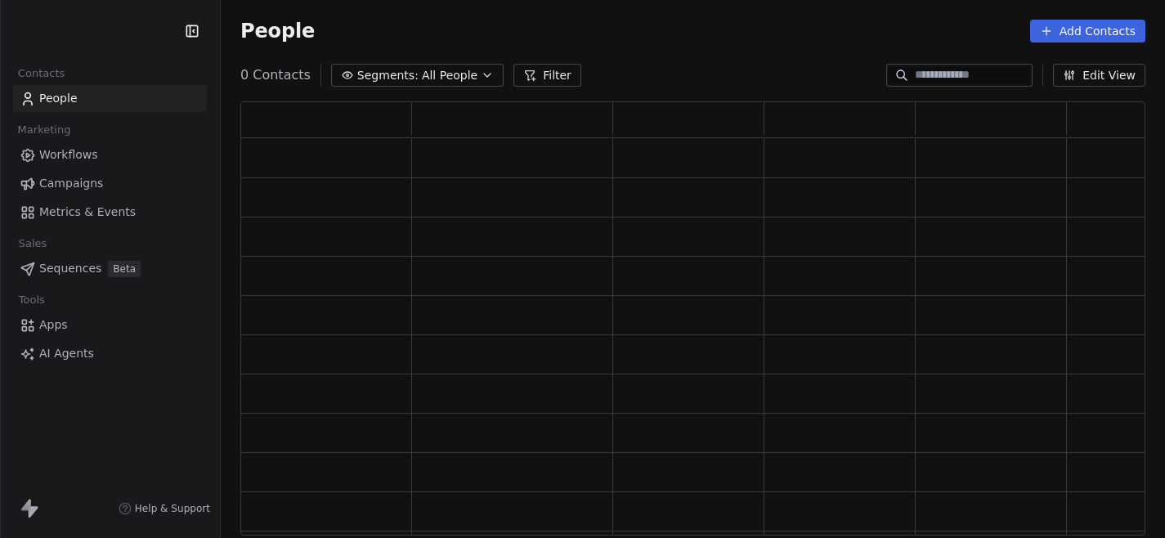 This screenshot has width=1165, height=538. What do you see at coordinates (70, 268) in the screenshot?
I see `span: Sequences` at bounding box center [70, 268].